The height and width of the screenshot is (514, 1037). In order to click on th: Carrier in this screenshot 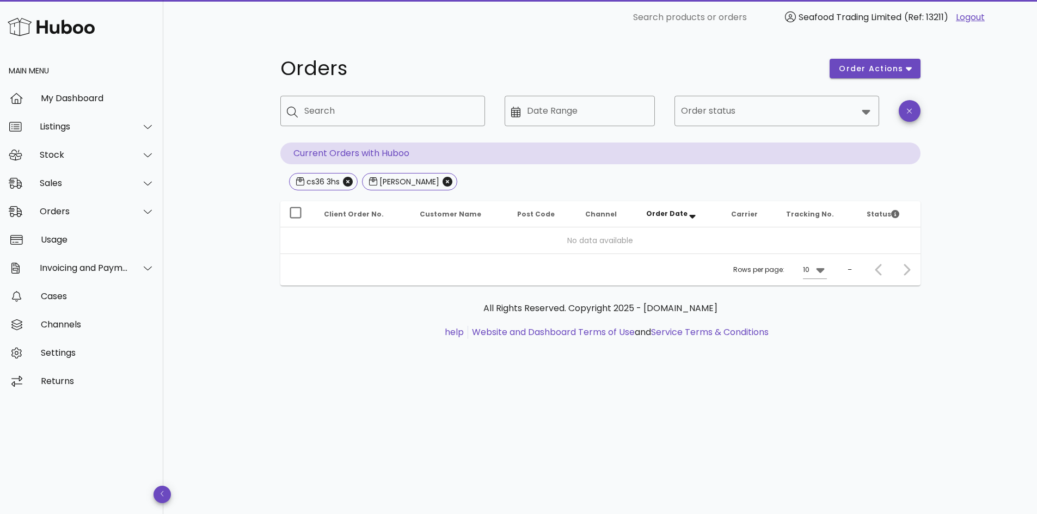, I will do `click(750, 214)`.